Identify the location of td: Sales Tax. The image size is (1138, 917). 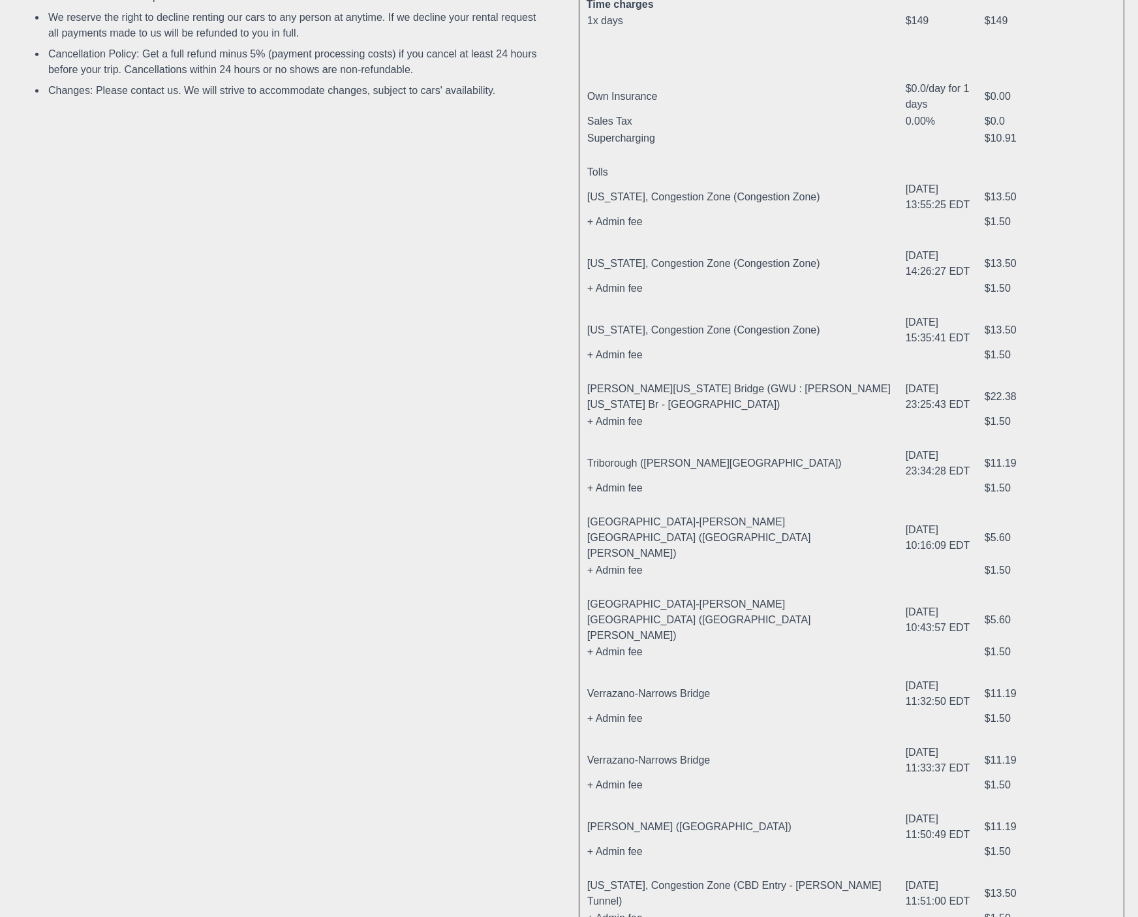
(746, 121).